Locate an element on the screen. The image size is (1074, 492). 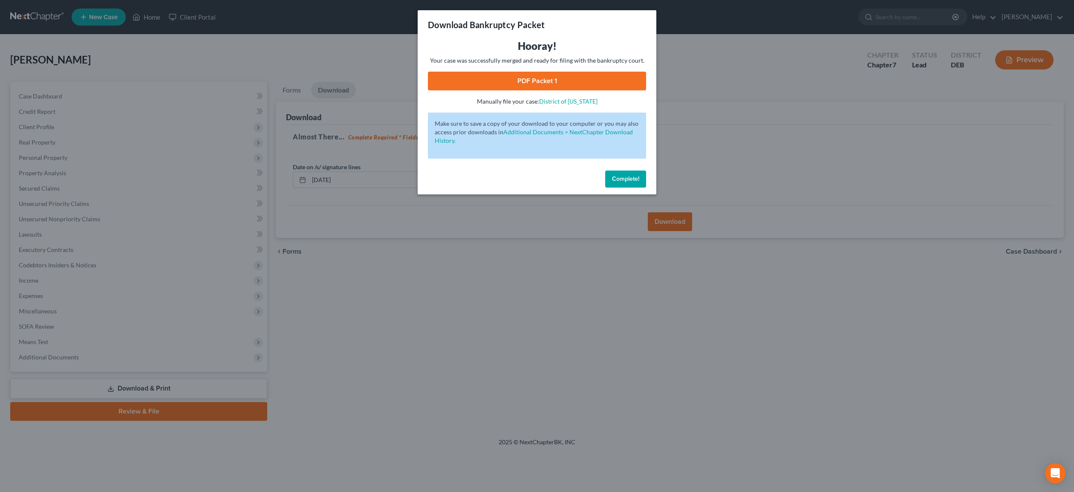
button: Complete! is located at coordinates (626, 179).